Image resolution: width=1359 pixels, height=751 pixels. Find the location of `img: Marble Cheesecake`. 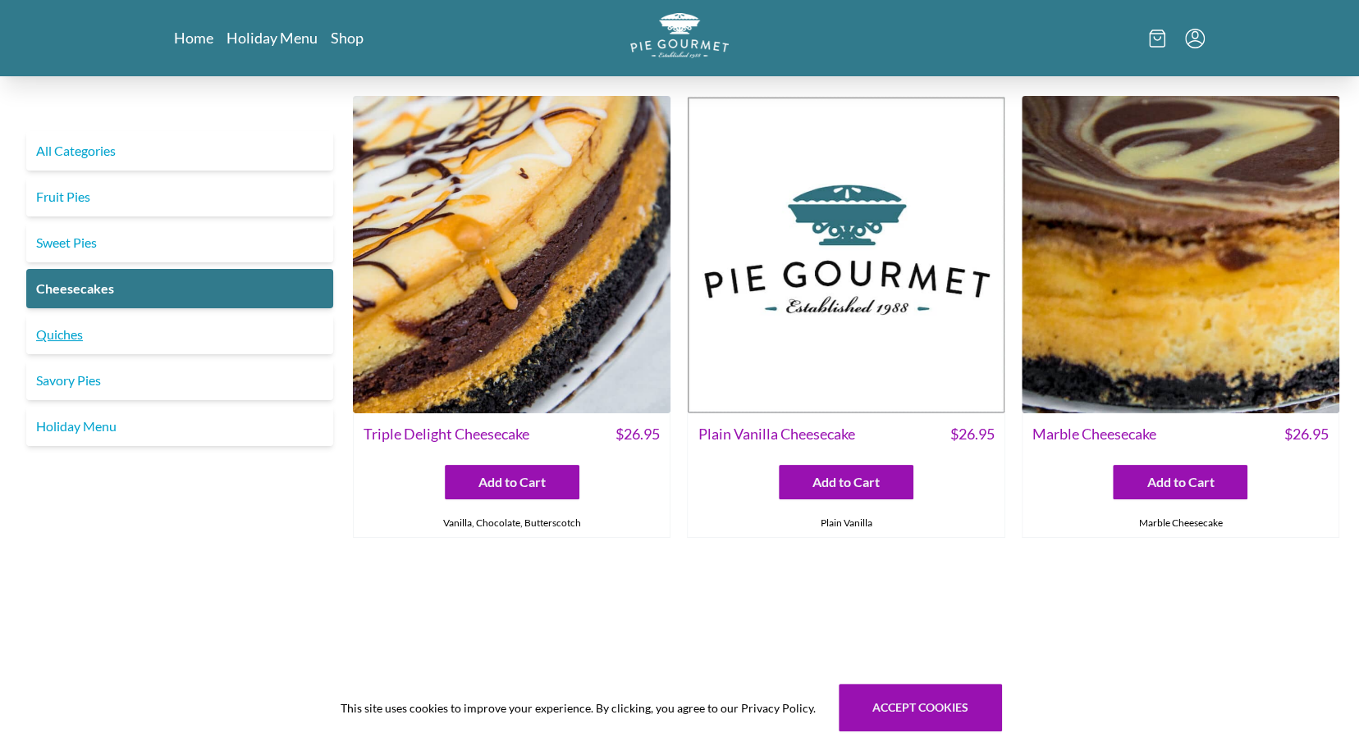

img: Marble Cheesecake is located at coordinates (1180, 254).